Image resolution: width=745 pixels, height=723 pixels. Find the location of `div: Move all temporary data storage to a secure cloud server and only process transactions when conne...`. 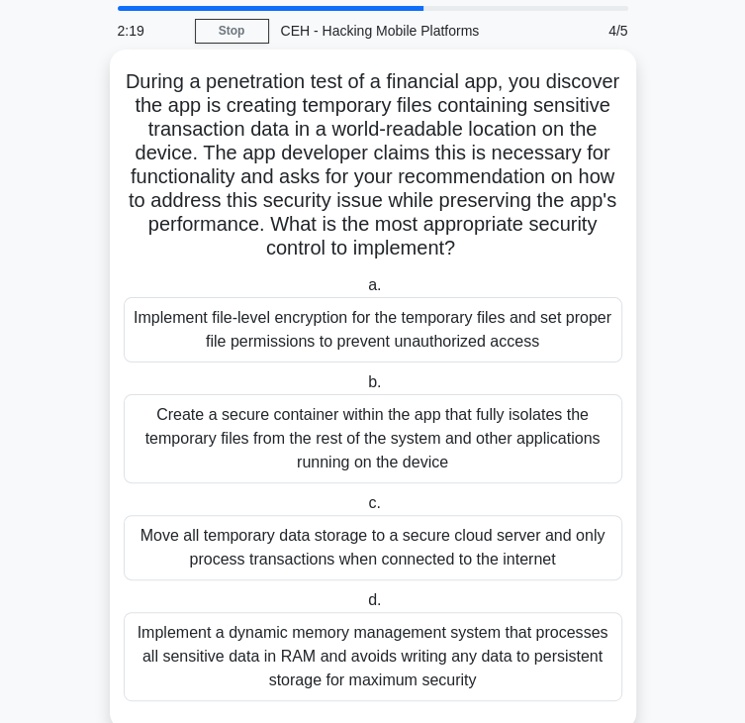

div: Move all temporary data storage to a secure cloud server and only process transactions when conne... is located at coordinates (373, 547).